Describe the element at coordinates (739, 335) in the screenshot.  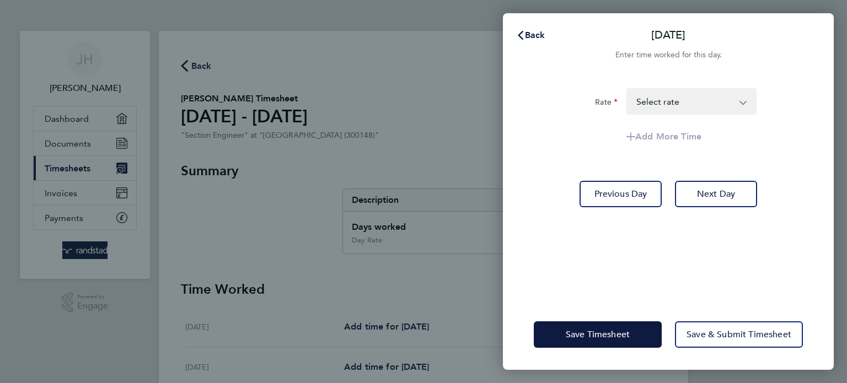
I see `button: Save & Submit Timesheet` at that location.